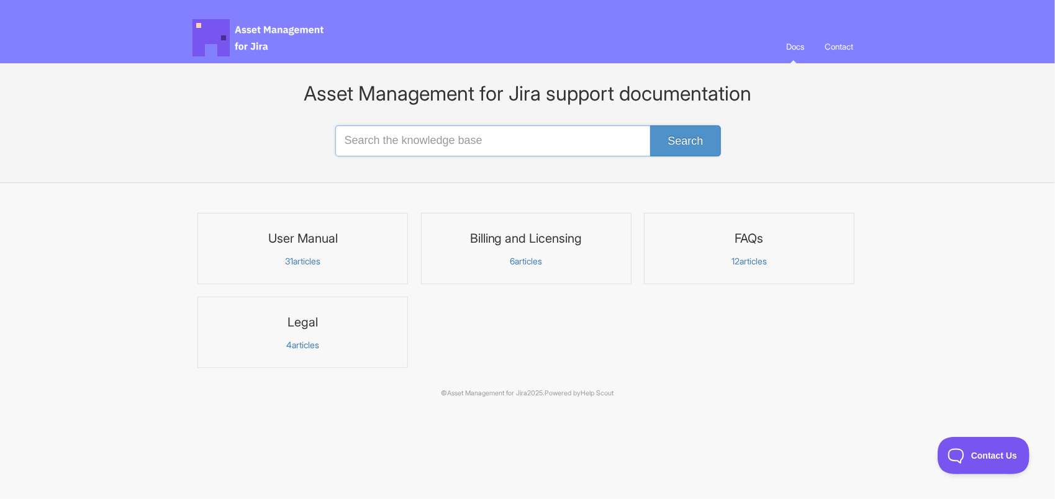  What do you see at coordinates (526, 238) in the screenshot?
I see `h3: Billing and Licensing` at bounding box center [526, 238].